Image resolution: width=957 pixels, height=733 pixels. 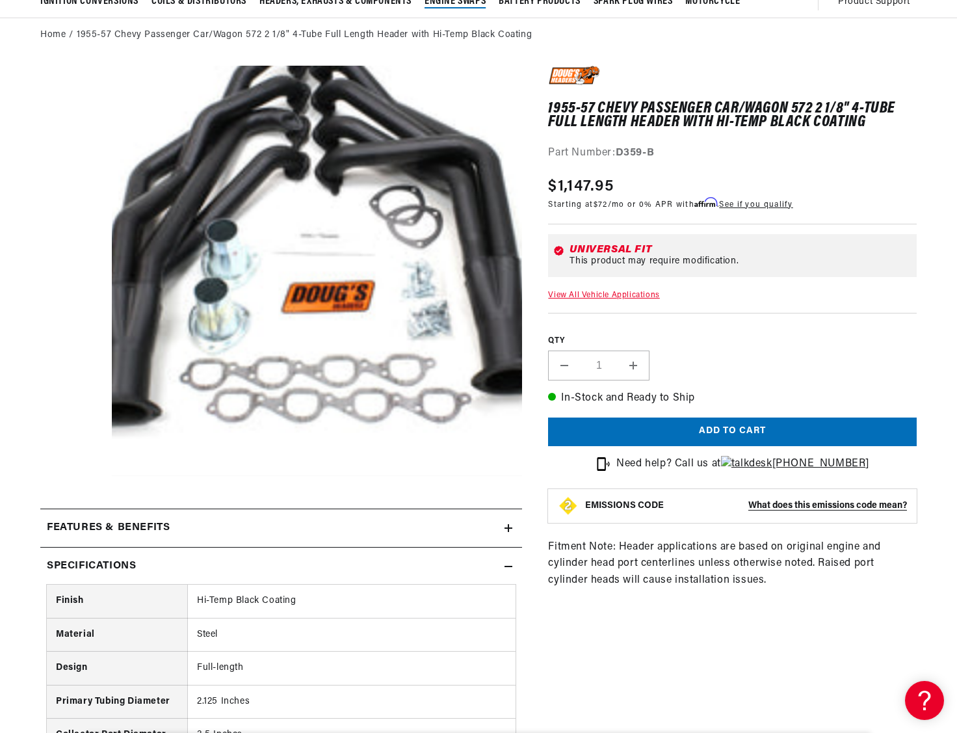 What do you see at coordinates (604, 295) in the screenshot?
I see `a: View All Vehicle Applications` at bounding box center [604, 295].